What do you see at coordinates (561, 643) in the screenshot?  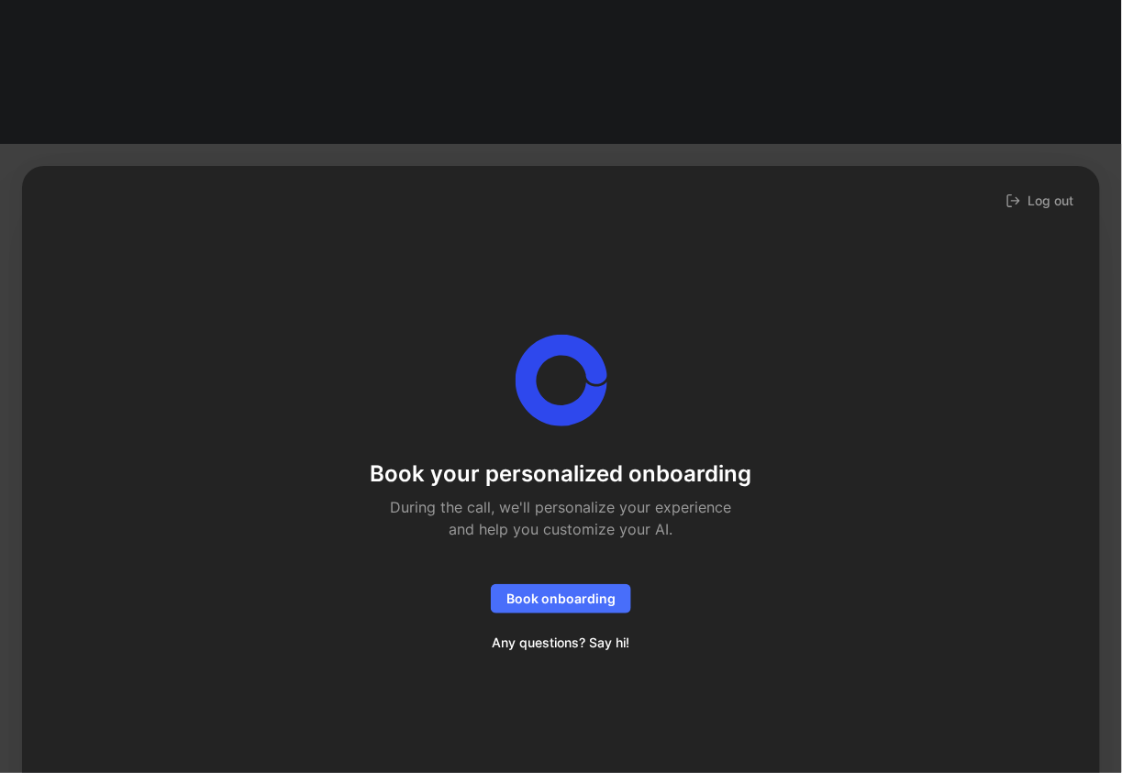 I see `button: Any questions? Say hi!` at bounding box center [561, 643].